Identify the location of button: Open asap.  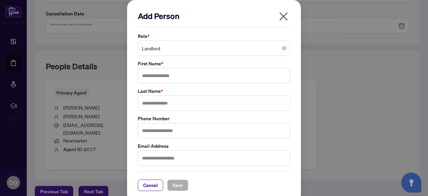
(411, 182).